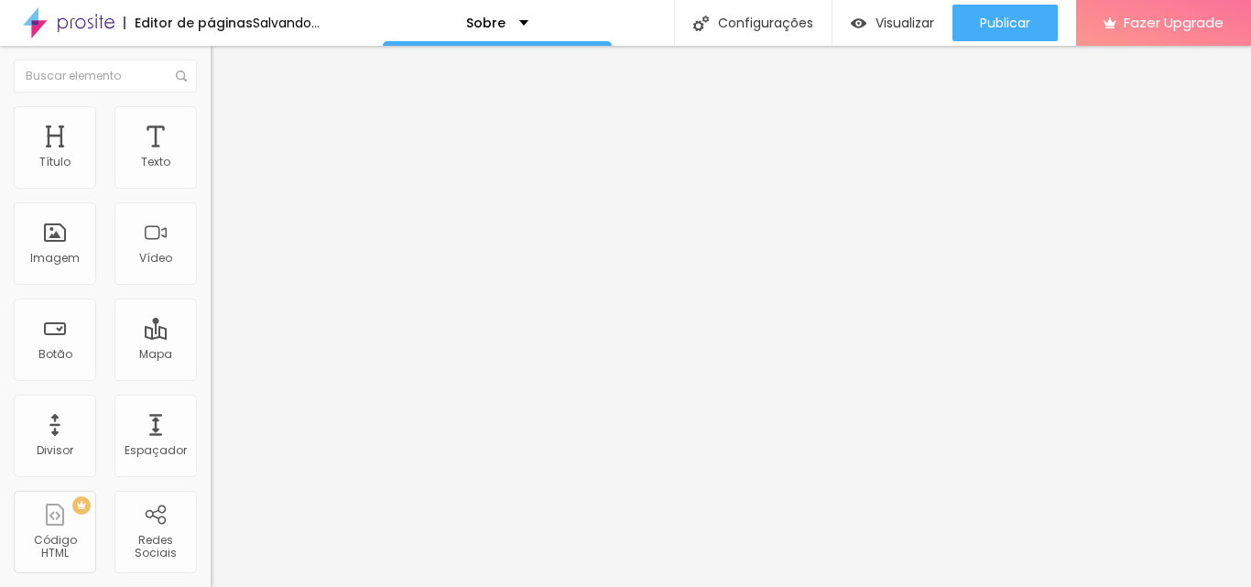 This screenshot has width=1251, height=587. What do you see at coordinates (55, 450) in the screenshot?
I see `div: Divisor` at bounding box center [55, 450].